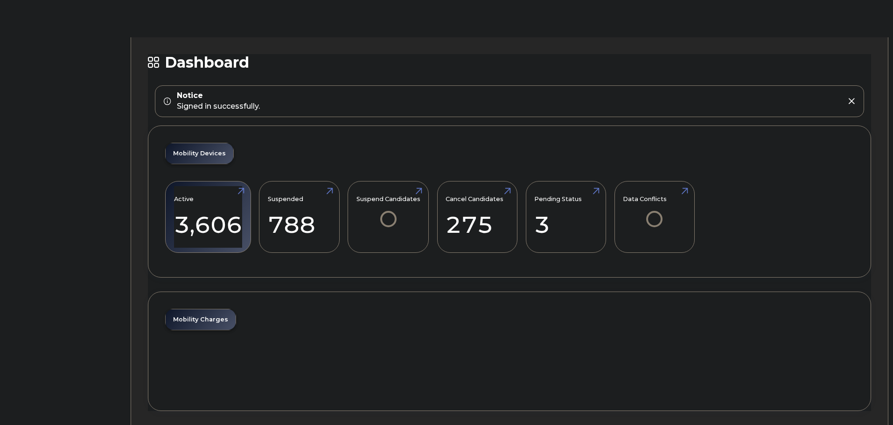  Describe the element at coordinates (218, 96) in the screenshot. I see `strong: Notice` at that location.